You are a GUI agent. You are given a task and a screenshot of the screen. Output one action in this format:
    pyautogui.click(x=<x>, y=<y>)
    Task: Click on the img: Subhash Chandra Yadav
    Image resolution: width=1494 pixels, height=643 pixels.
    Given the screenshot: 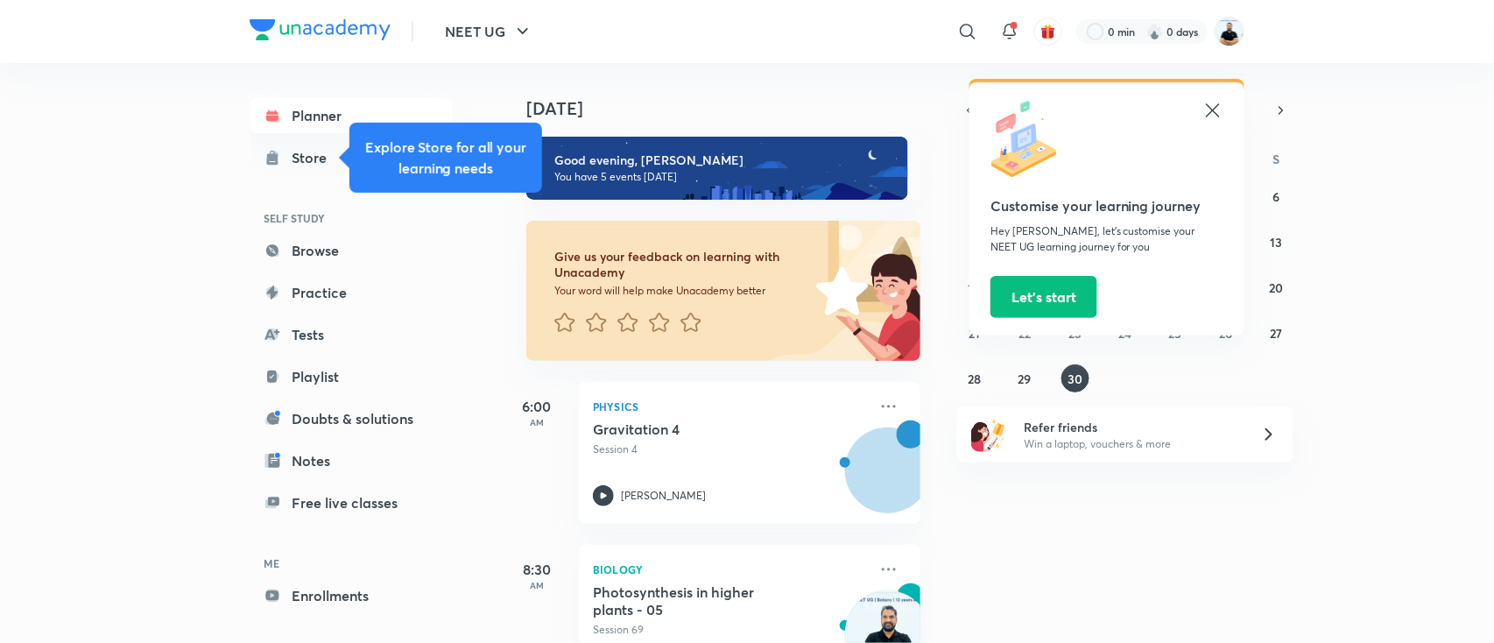 What is the action you would take?
    pyautogui.click(x=1229, y=32)
    